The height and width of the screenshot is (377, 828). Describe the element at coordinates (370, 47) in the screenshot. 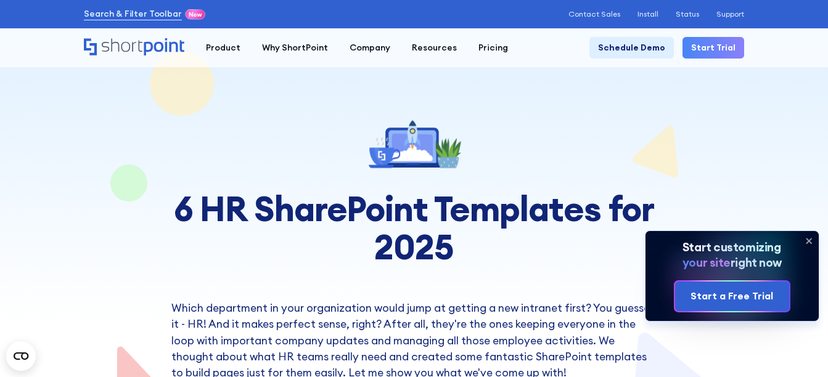

I see `div: Company` at that location.